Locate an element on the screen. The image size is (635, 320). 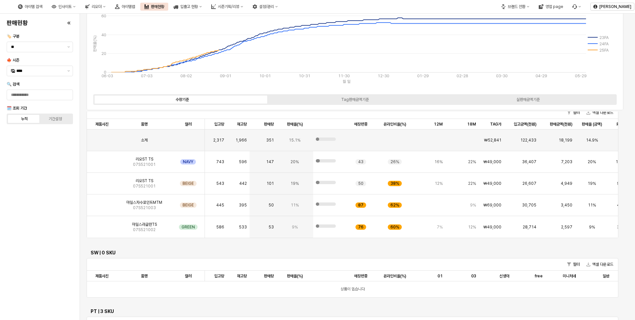
span: 22% is located at coordinates (472, 162).